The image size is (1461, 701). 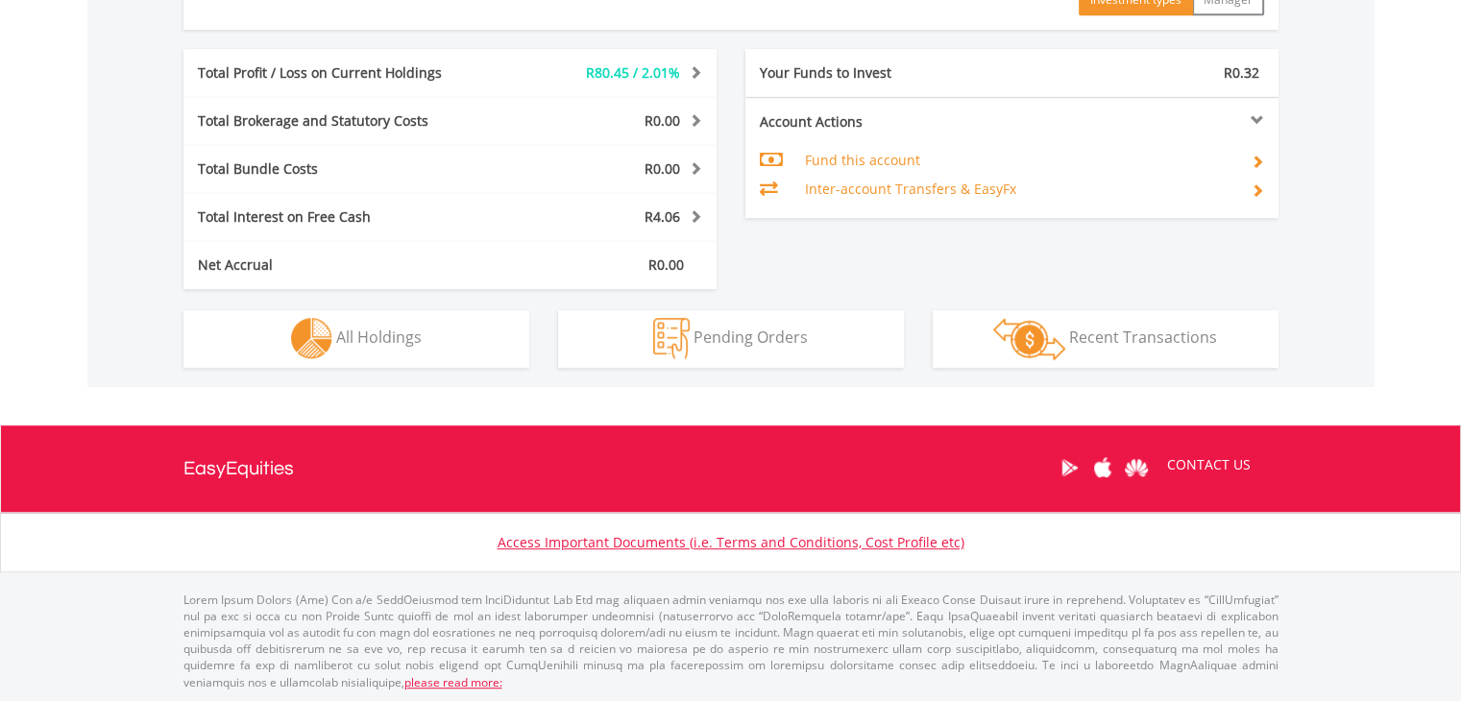 I want to click on div: EasyEquities, so click(x=238, y=469).